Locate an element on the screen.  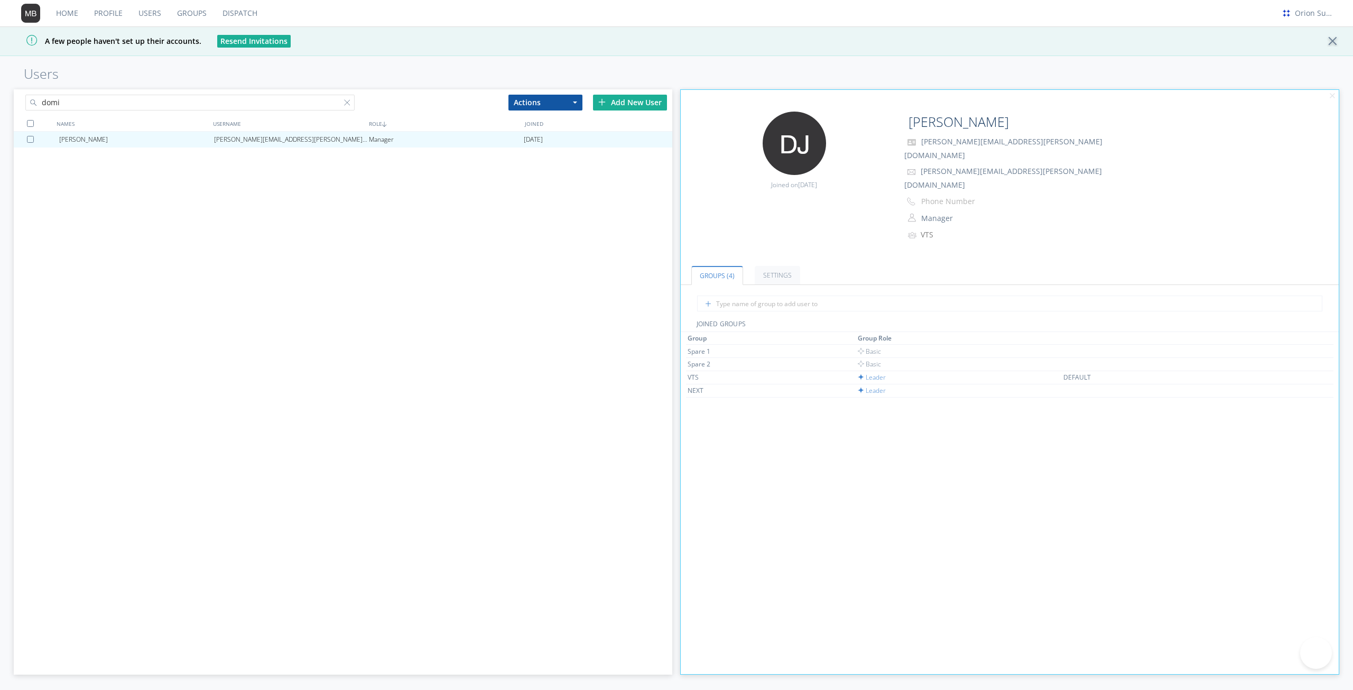
div: Spare 2 is located at coordinates (727, 364).